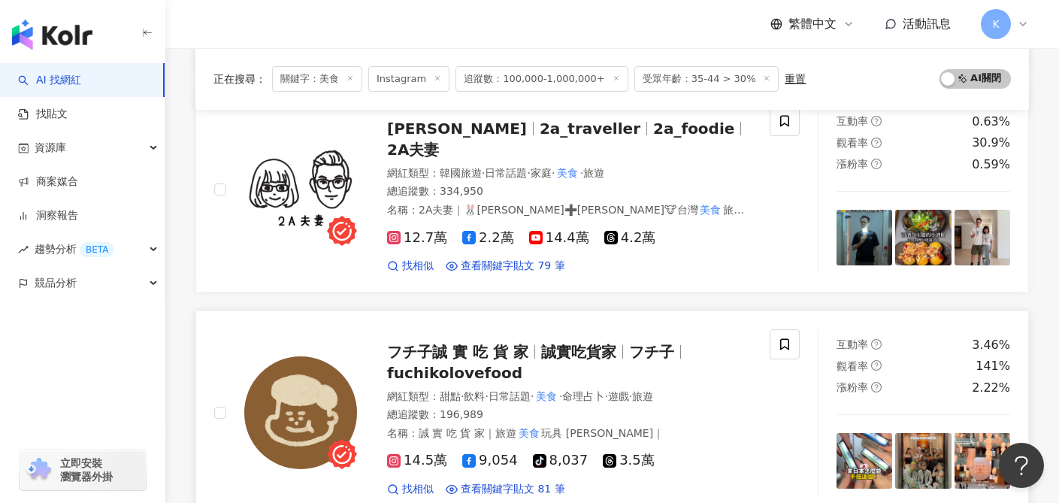  What do you see at coordinates (48, 182) in the screenshot?
I see `a: 商案媒合` at bounding box center [48, 182].